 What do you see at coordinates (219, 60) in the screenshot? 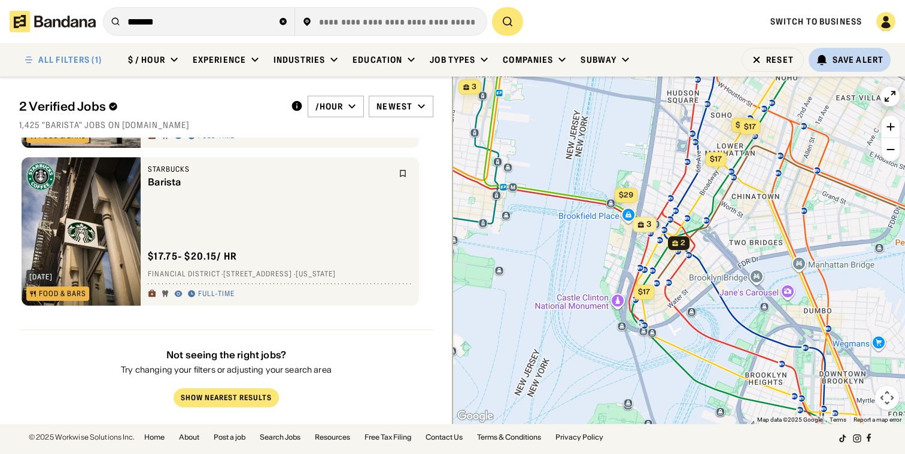
I see `div: Experience` at bounding box center [219, 60].